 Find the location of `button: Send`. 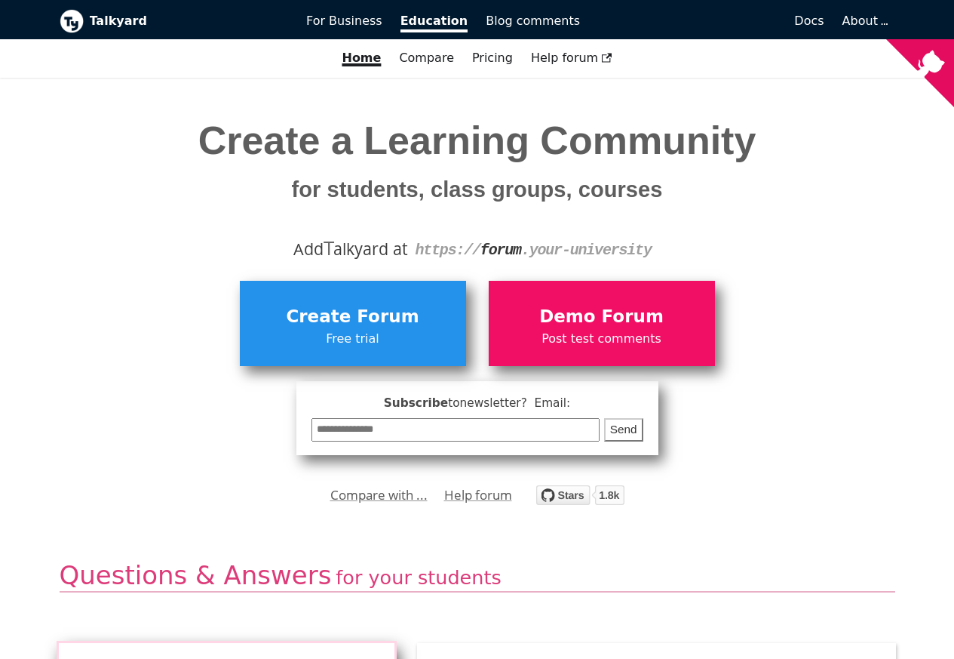

button: Send is located at coordinates (624, 429).